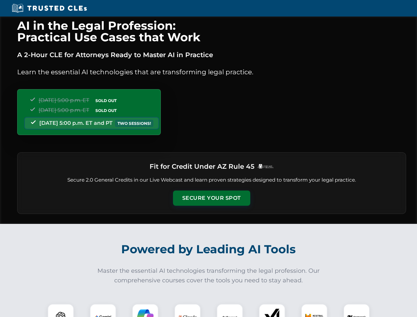  What do you see at coordinates (212, 72) in the screenshot?
I see `p: Learn the essential AI technologies that are transforming legal practice.` at bounding box center [212, 72].